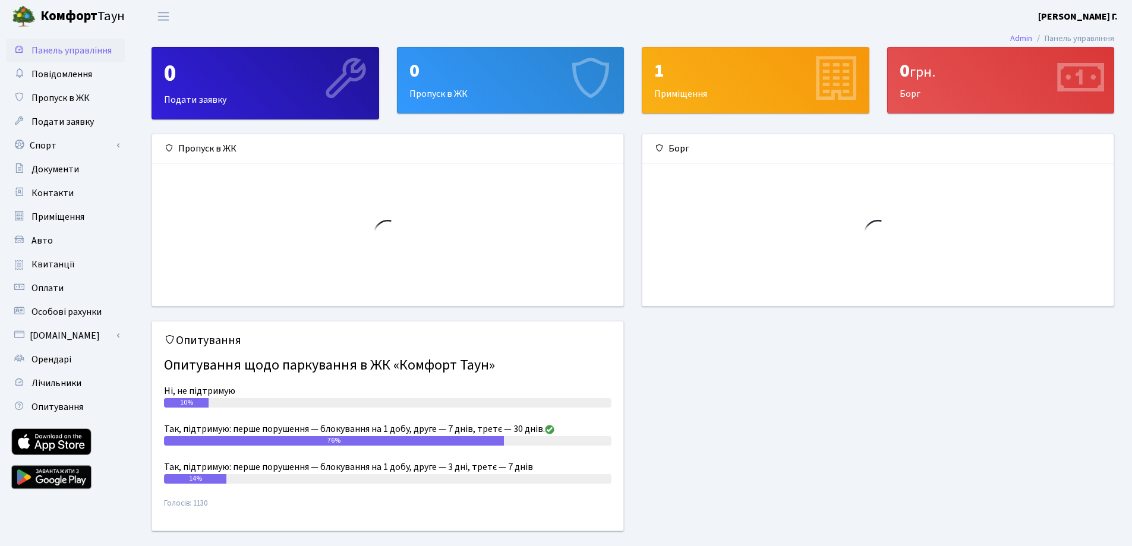 Image resolution: width=1132 pixels, height=546 pixels. What do you see at coordinates (71, 51) in the screenshot?
I see `span: Панель управління` at bounding box center [71, 51].